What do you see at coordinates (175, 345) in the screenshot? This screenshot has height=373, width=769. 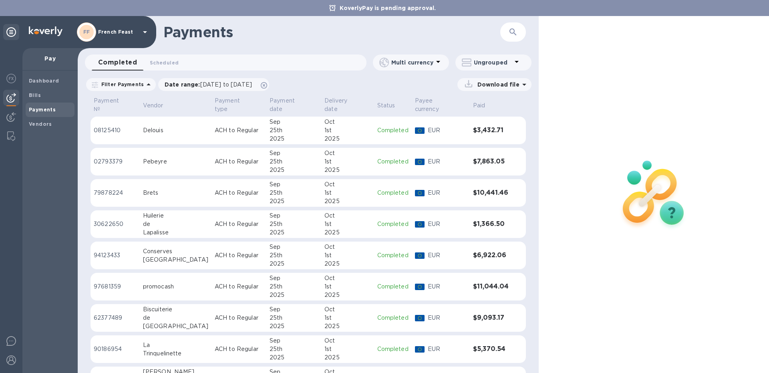 I see `div: La` at bounding box center [175, 345].